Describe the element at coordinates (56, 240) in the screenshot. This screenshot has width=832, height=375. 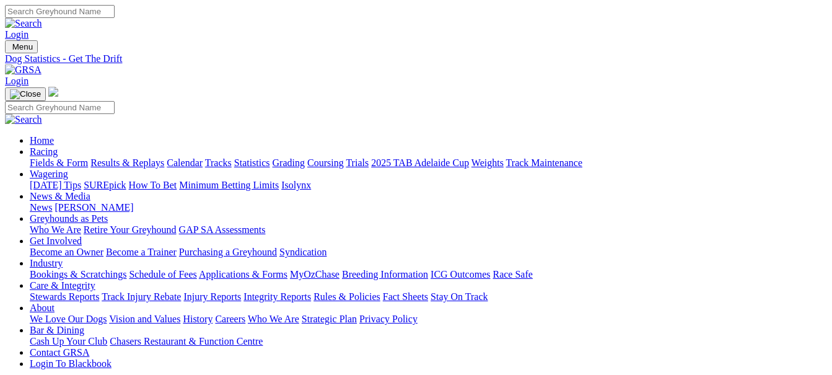
I see `a: Get Involved` at that location.